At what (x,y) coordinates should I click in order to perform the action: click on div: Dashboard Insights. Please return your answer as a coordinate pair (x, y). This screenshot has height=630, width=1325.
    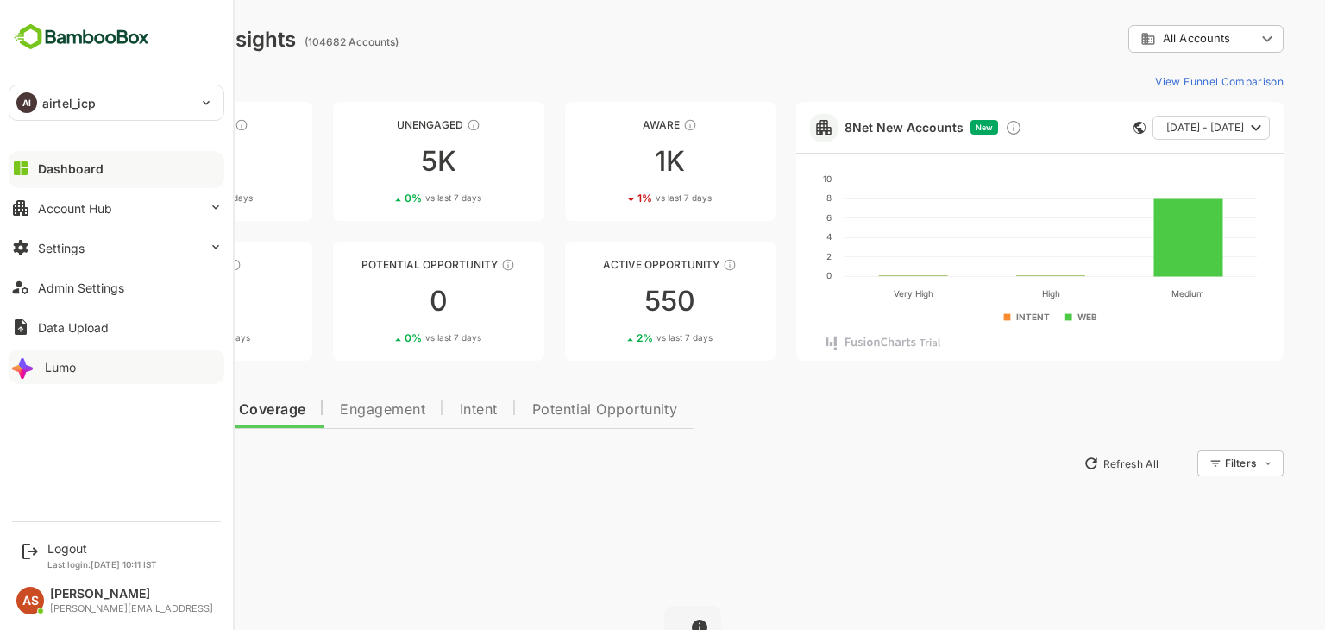
    Looking at the image, I should click on (138, 39).